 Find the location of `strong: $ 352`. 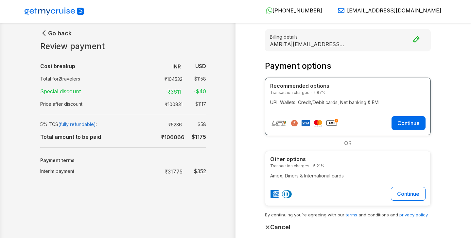

strong: $ 352 is located at coordinates (200, 171).